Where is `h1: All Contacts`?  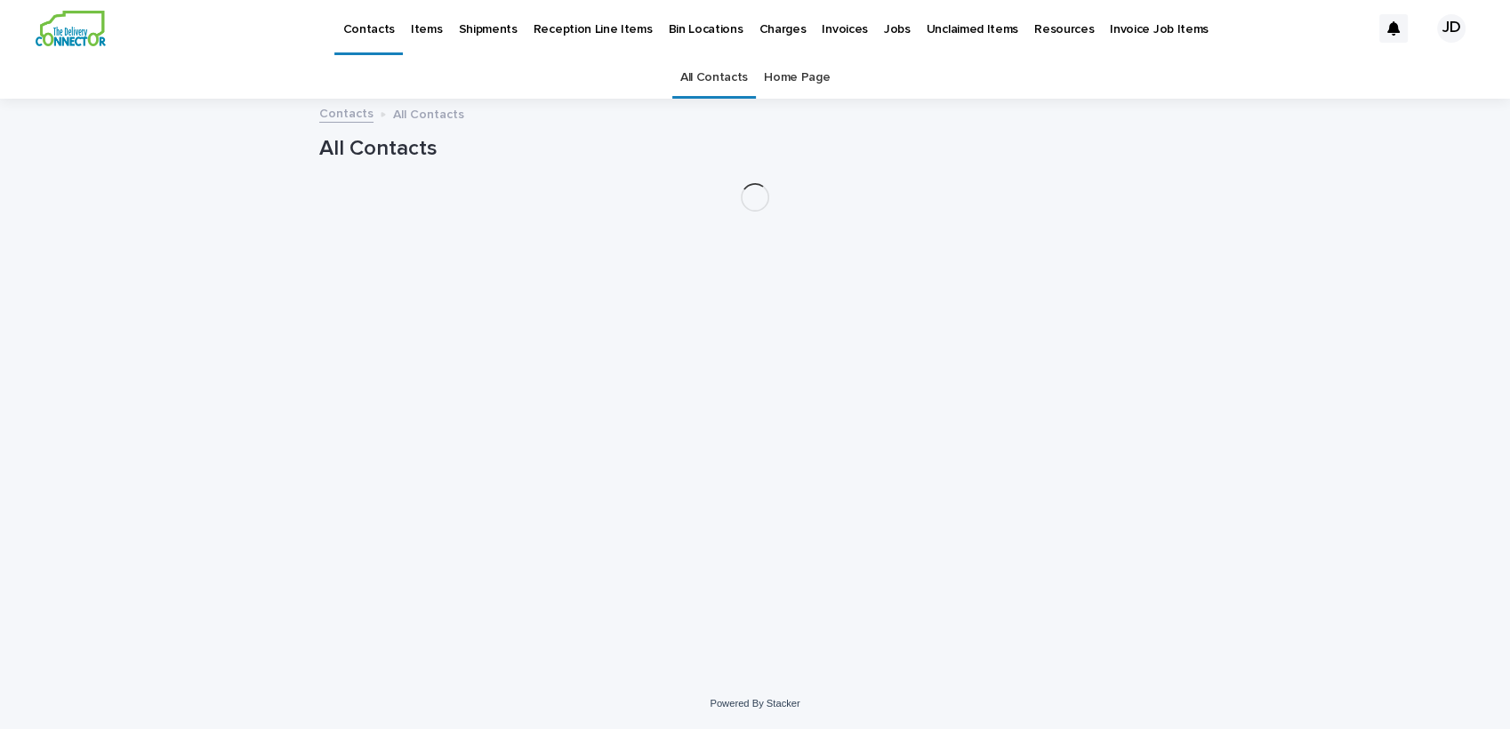
h1: All Contacts is located at coordinates (755, 148).